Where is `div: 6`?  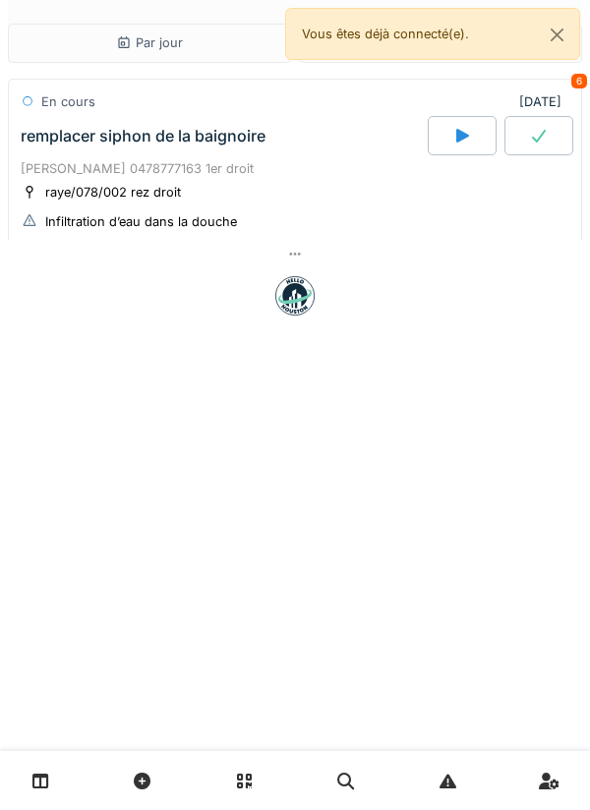 div: 6 is located at coordinates (579, 81).